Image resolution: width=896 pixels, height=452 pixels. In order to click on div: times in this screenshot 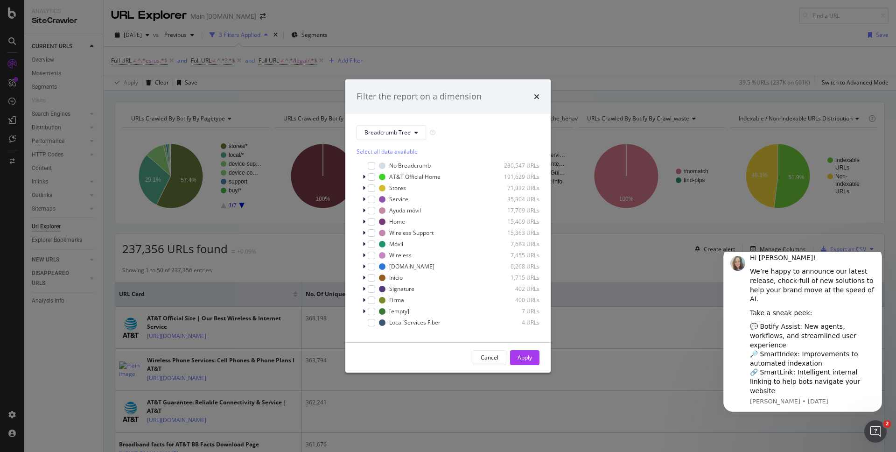, I will do `click(537, 97)`.